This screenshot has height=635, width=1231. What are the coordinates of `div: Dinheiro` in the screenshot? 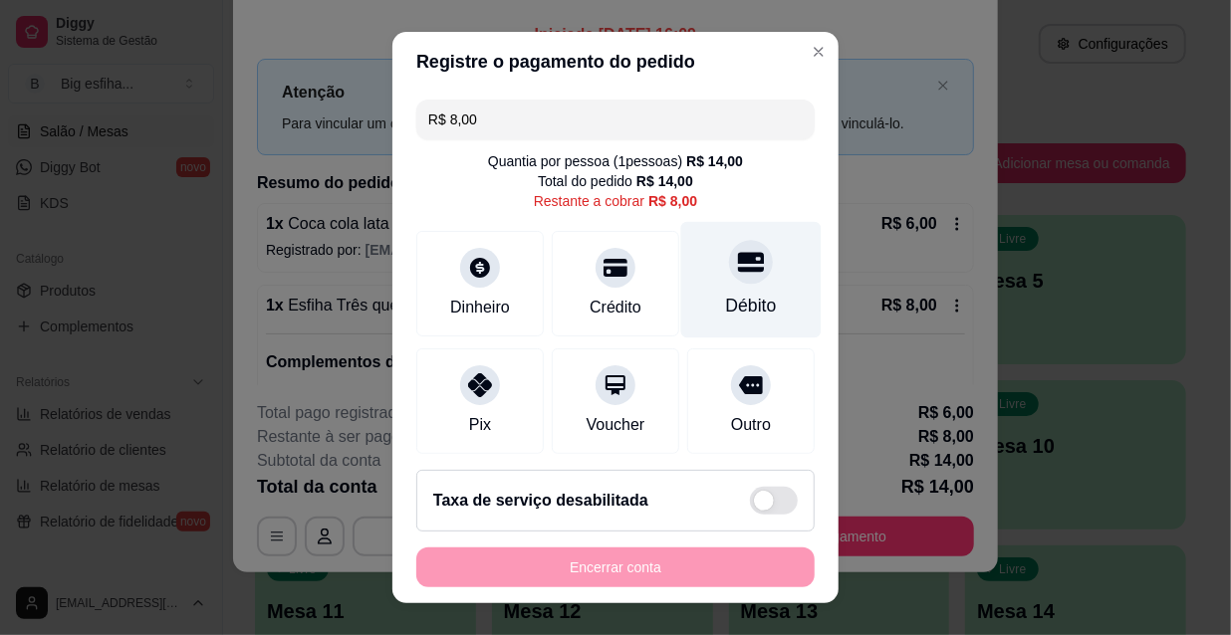 It's located at (480, 308).